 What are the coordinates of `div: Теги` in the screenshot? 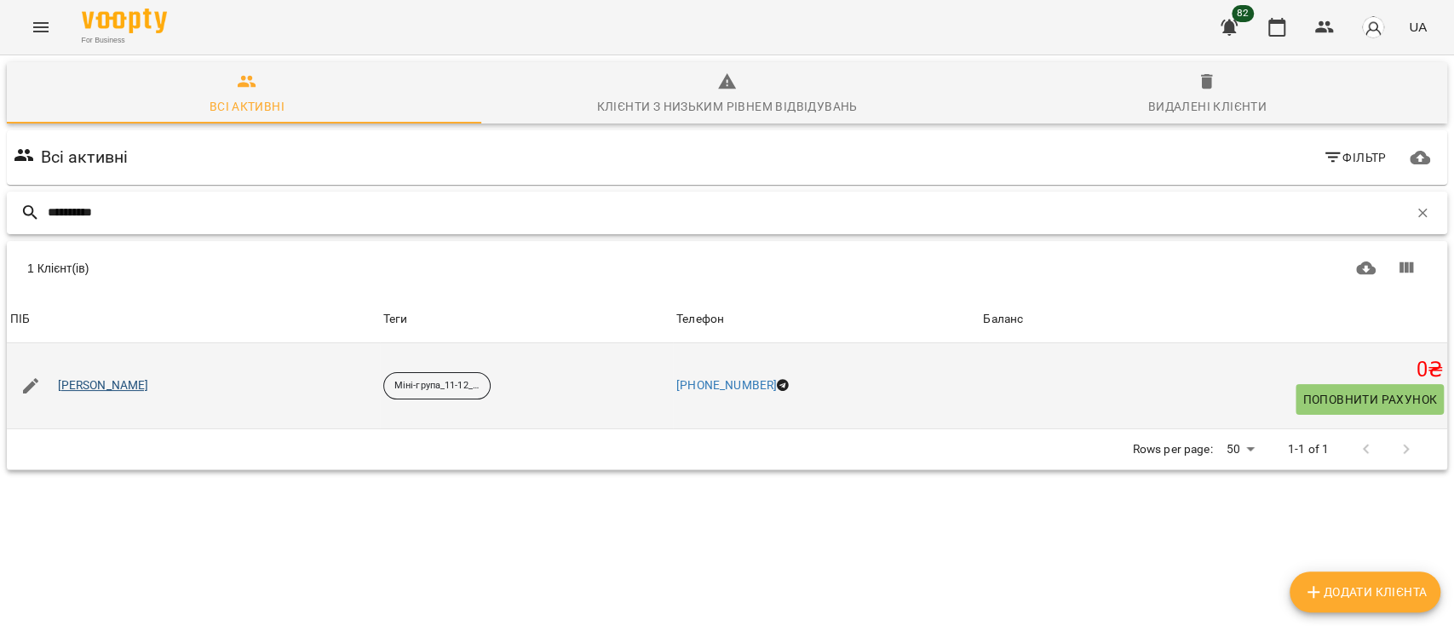 It's located at (526, 319).